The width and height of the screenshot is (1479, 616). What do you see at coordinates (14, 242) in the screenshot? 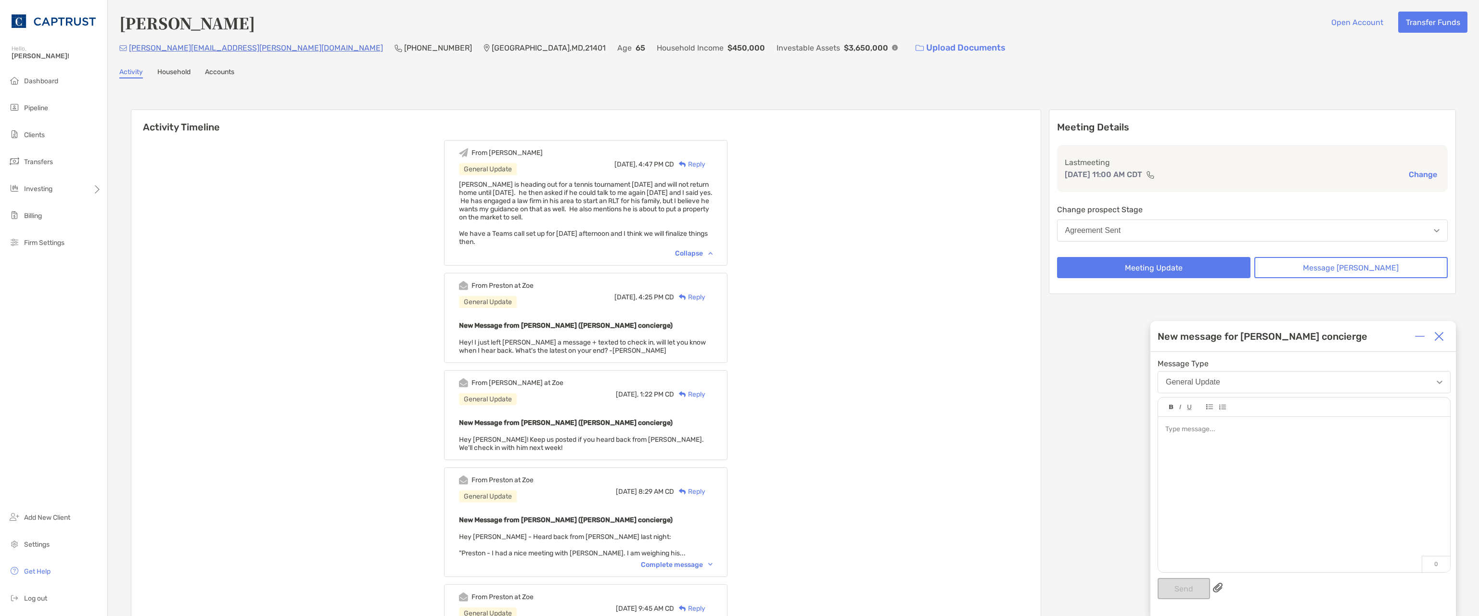
I see `img: firm-settings icon` at bounding box center [14, 242].